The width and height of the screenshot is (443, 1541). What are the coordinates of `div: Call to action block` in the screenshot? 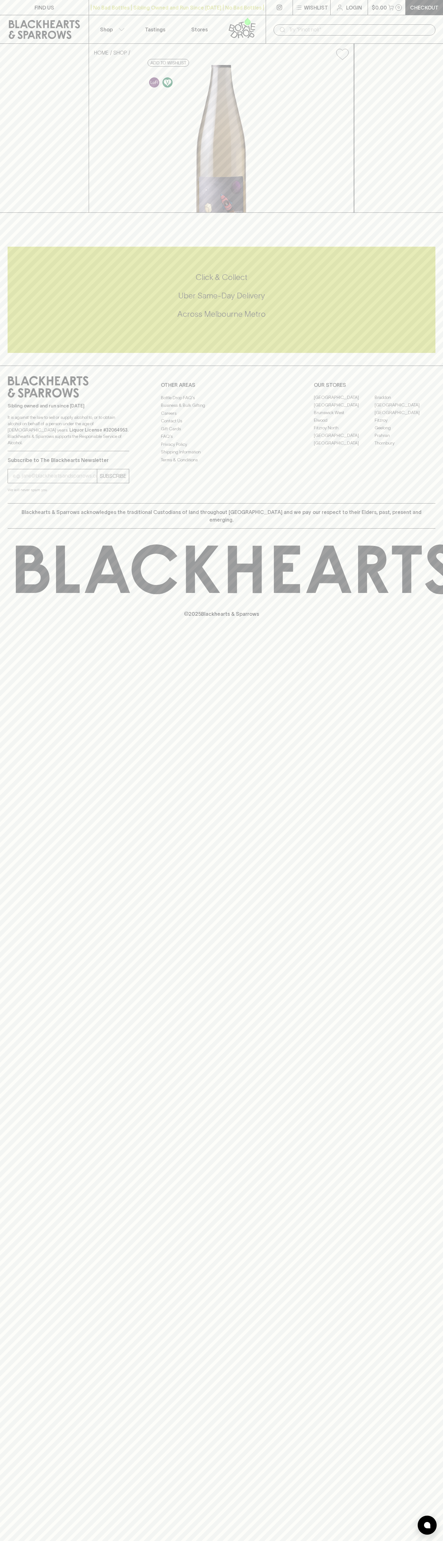 It's located at (222, 300).